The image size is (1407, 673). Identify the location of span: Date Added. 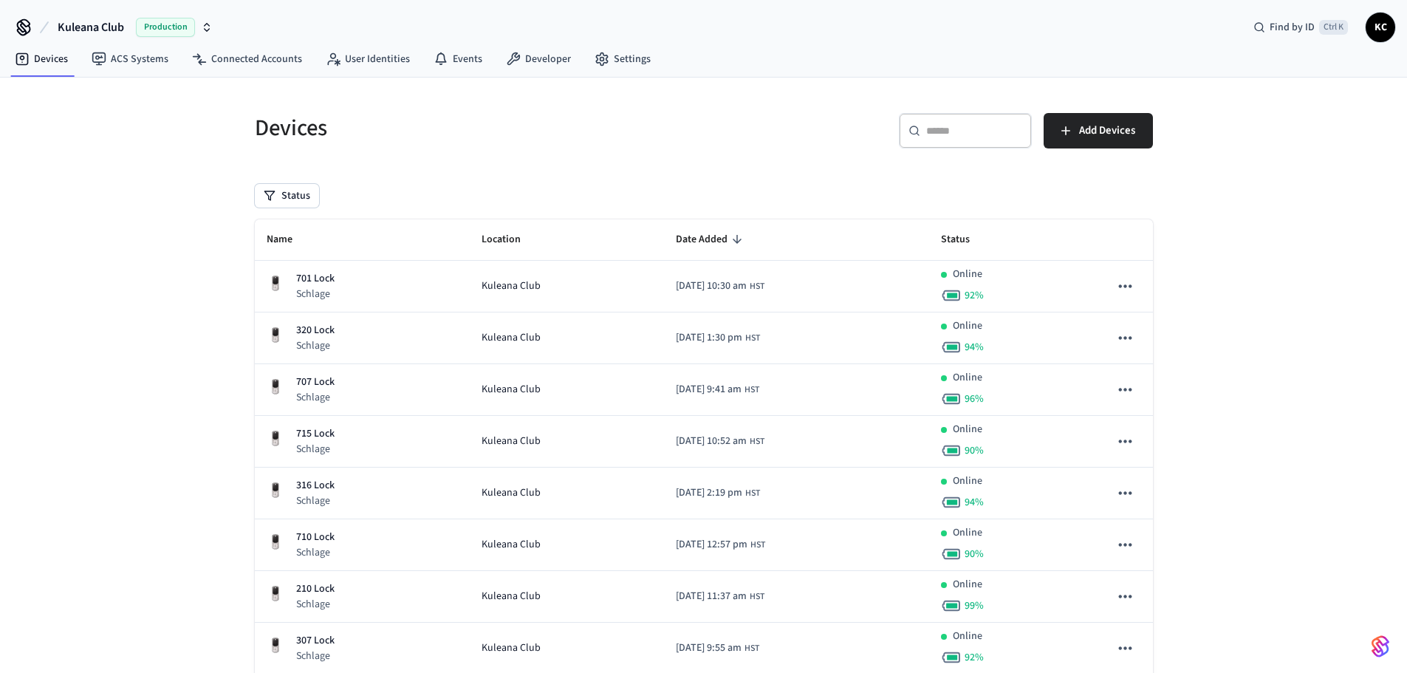
(711, 239).